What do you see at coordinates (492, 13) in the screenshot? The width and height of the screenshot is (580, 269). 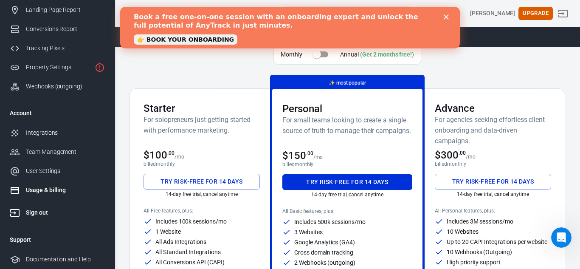 I see `div: Account id: iNYDyazC` at bounding box center [492, 13].